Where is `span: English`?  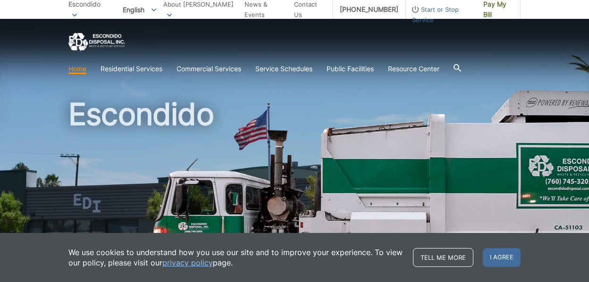
span: English is located at coordinates (139, 9).